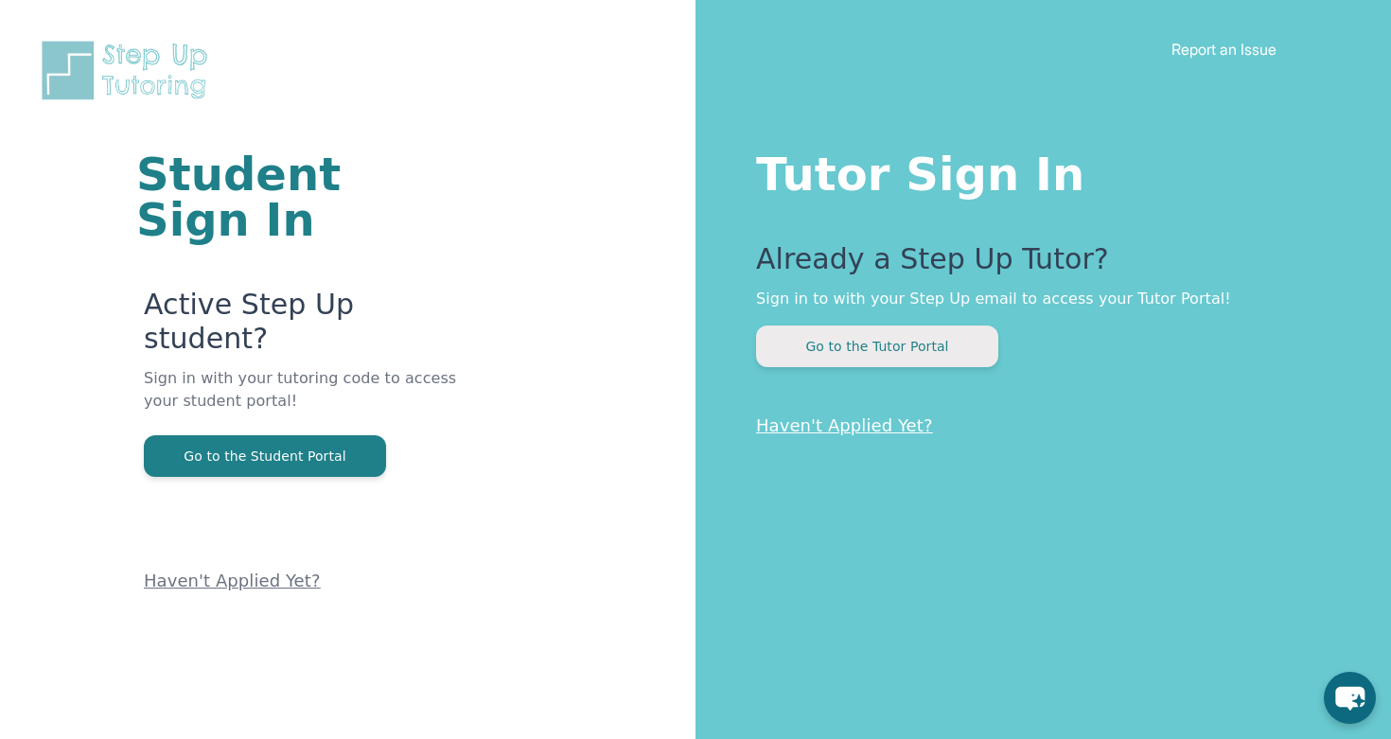  Describe the element at coordinates (302, 197) in the screenshot. I see `h1: Student Sign In` at that location.